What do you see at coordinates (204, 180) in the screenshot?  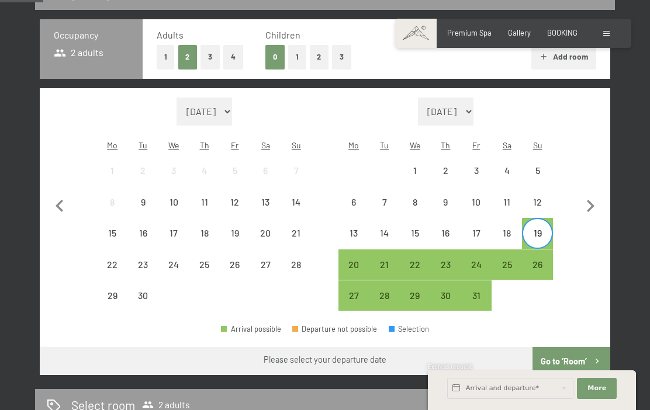 I see `div: 4` at bounding box center [204, 180].